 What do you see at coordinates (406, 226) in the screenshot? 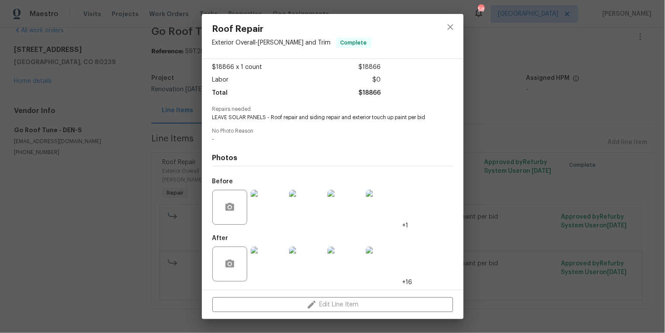
I see `span: +1` at bounding box center [406, 226].